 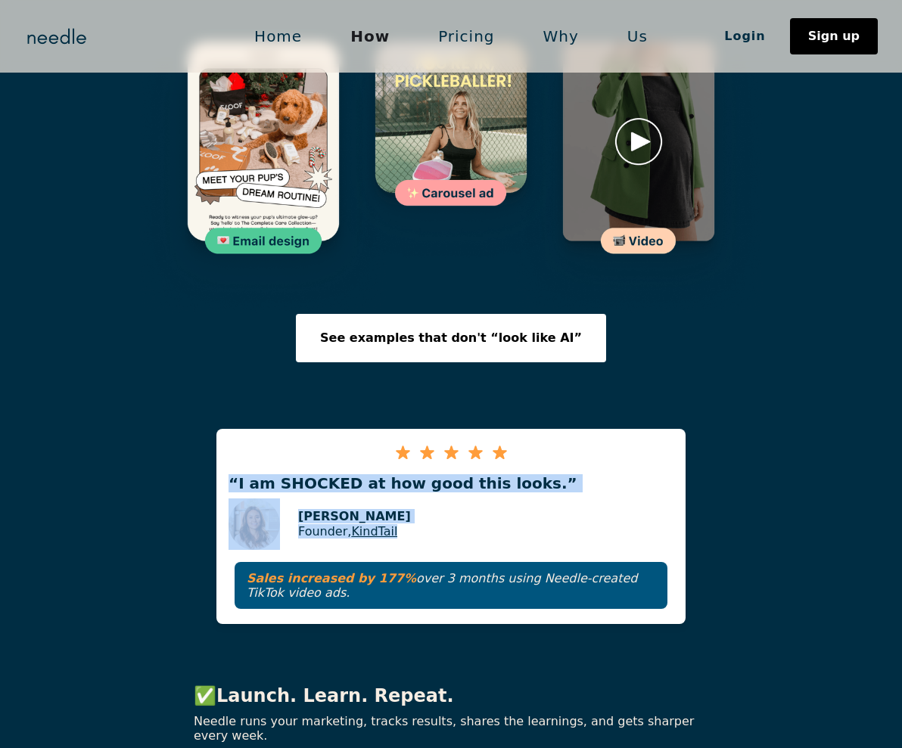 What do you see at coordinates (834, 36) in the screenshot?
I see `div: Sign up` at bounding box center [834, 36].